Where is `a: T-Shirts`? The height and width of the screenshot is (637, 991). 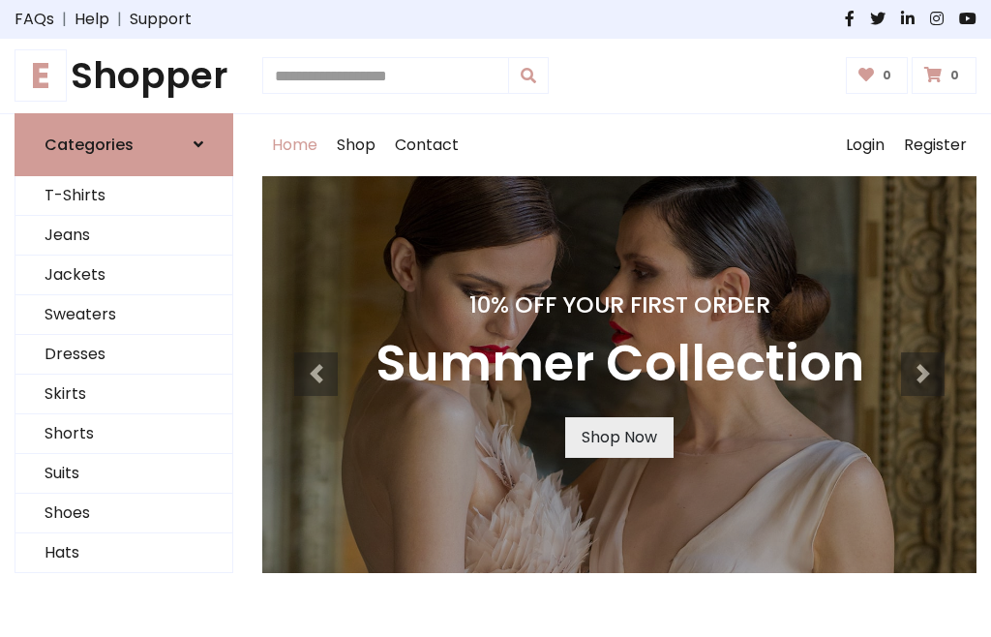 a: T-Shirts is located at coordinates (124, 196).